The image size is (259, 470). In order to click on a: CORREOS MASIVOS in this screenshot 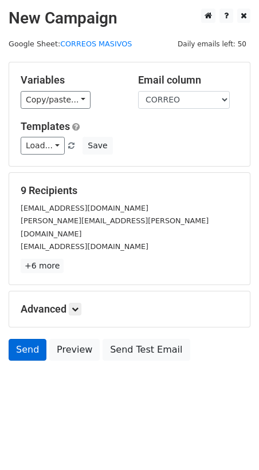, I will do `click(96, 43)`.